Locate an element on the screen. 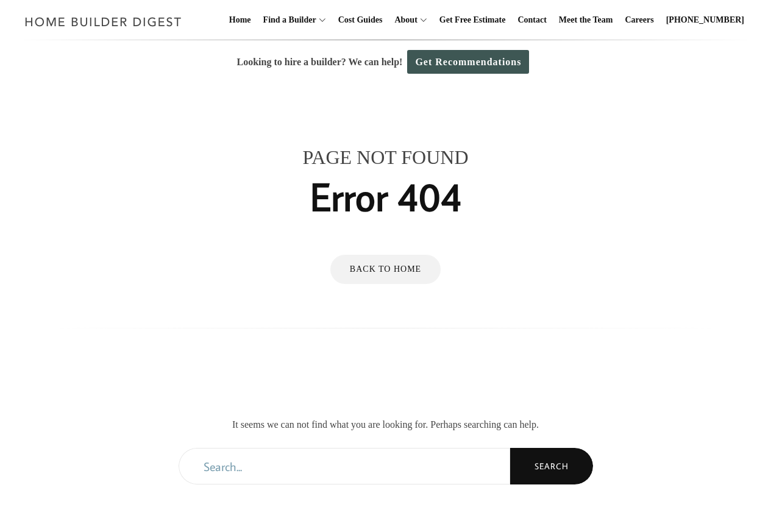 The height and width of the screenshot is (532, 771). img: Home Builder Digest is located at coordinates (103, 21).